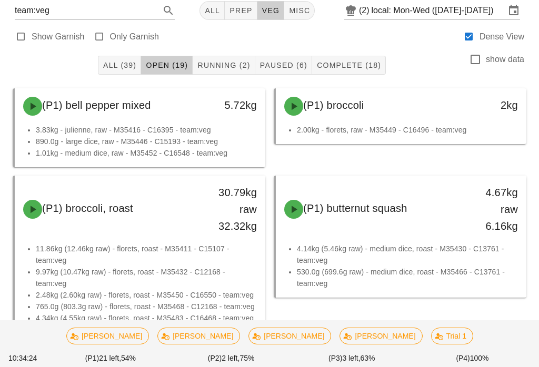  Describe the element at coordinates (407, 130) in the screenshot. I see `li: 2.00kg - florets, raw - M35449 - C16496 - team:veg` at that location.